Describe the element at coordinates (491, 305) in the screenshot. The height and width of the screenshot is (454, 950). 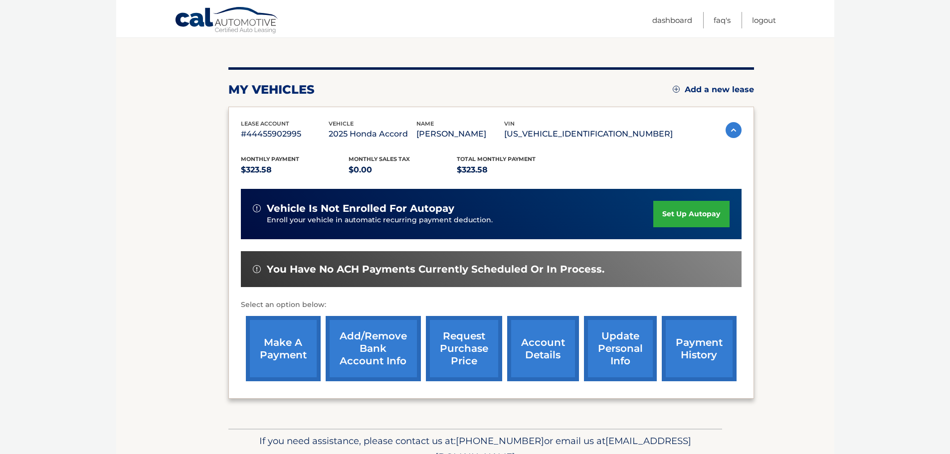
I see `p: Select an option below:` at that location.